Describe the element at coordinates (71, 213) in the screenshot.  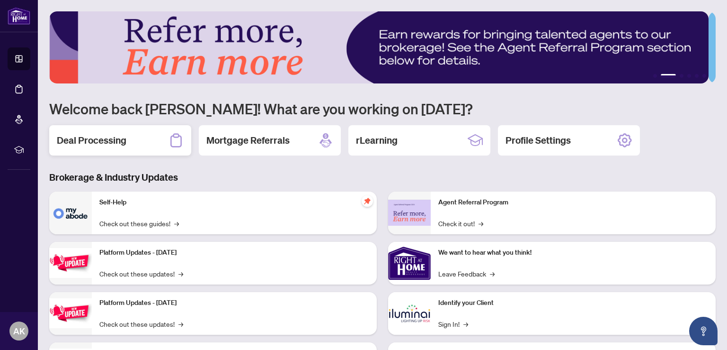
I see `img: Self-Help` at that location.